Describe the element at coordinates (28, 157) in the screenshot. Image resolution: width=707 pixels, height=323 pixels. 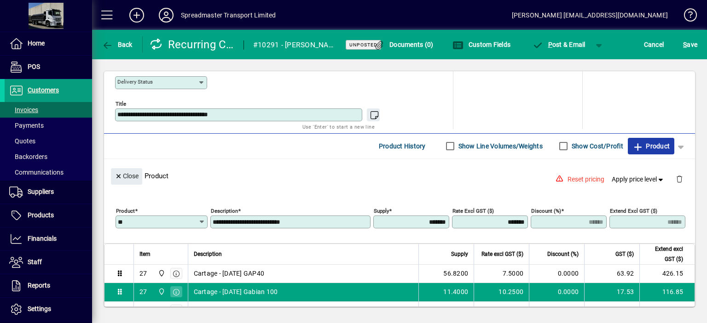
I see `span: Backorders` at that location.